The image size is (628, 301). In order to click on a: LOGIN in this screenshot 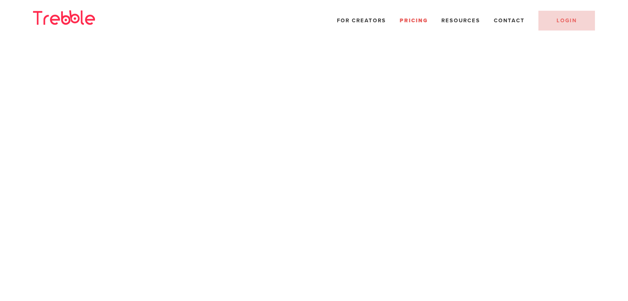, I will do `click(566, 21)`.